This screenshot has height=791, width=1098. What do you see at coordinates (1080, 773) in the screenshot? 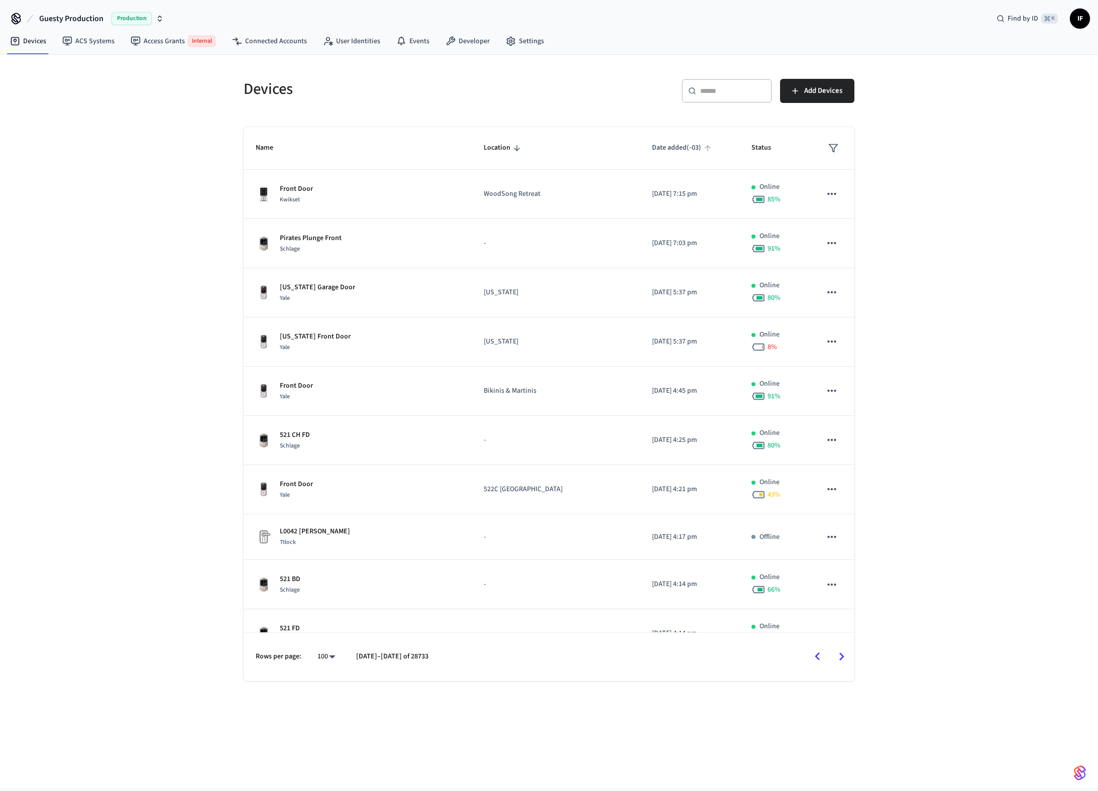
I see `img: SeamLogoGradient.69752ec5.svg` at bounding box center [1080, 773].